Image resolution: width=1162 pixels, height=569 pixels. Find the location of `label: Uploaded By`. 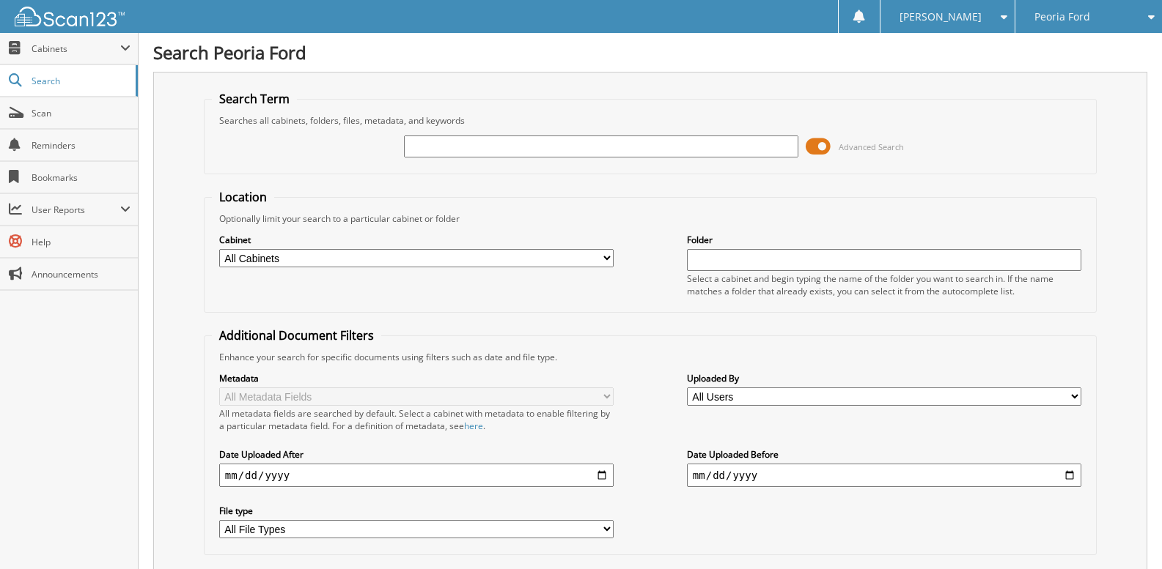

label: Uploaded By is located at coordinates (884, 378).